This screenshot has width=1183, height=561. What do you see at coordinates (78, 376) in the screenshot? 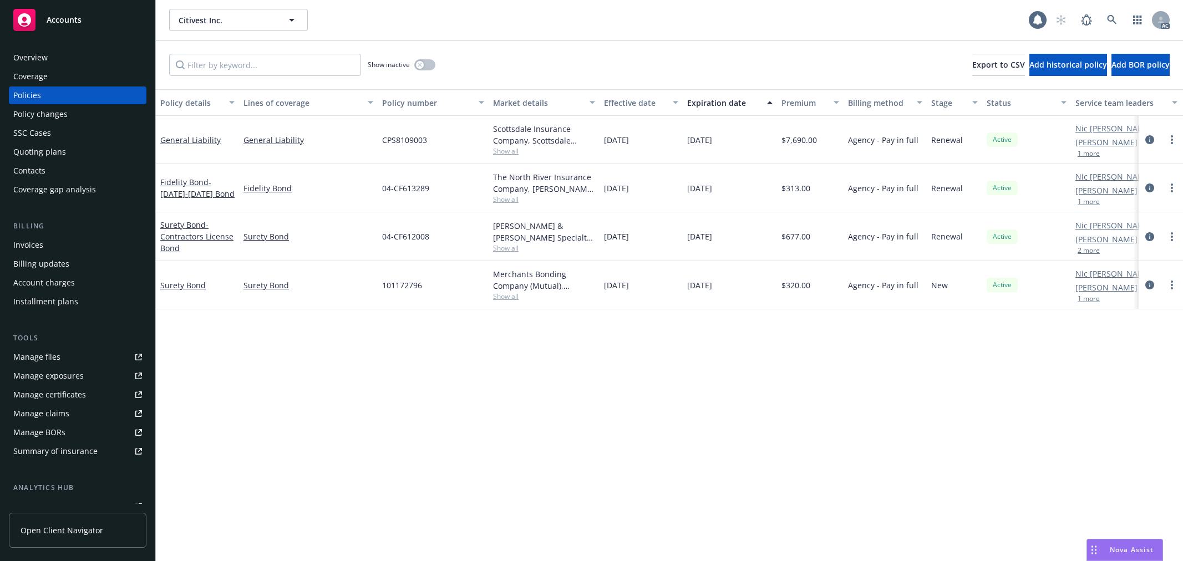
I see `span: Manage exposures` at bounding box center [78, 376].